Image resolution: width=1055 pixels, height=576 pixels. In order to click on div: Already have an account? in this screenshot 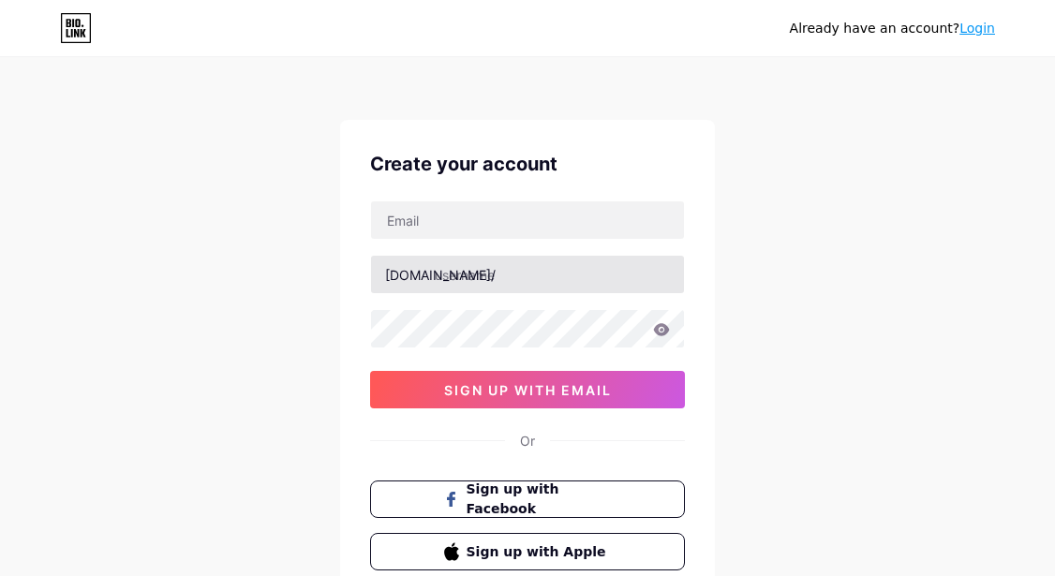, I will do `click(892, 28)`.